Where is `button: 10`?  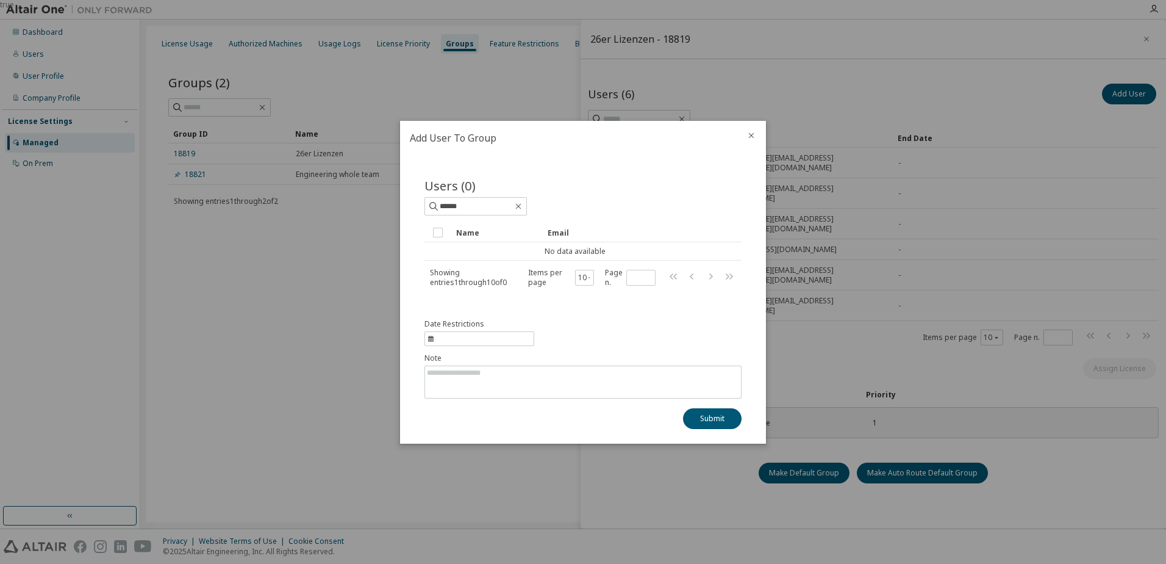
button: 10 is located at coordinates (584, 278).